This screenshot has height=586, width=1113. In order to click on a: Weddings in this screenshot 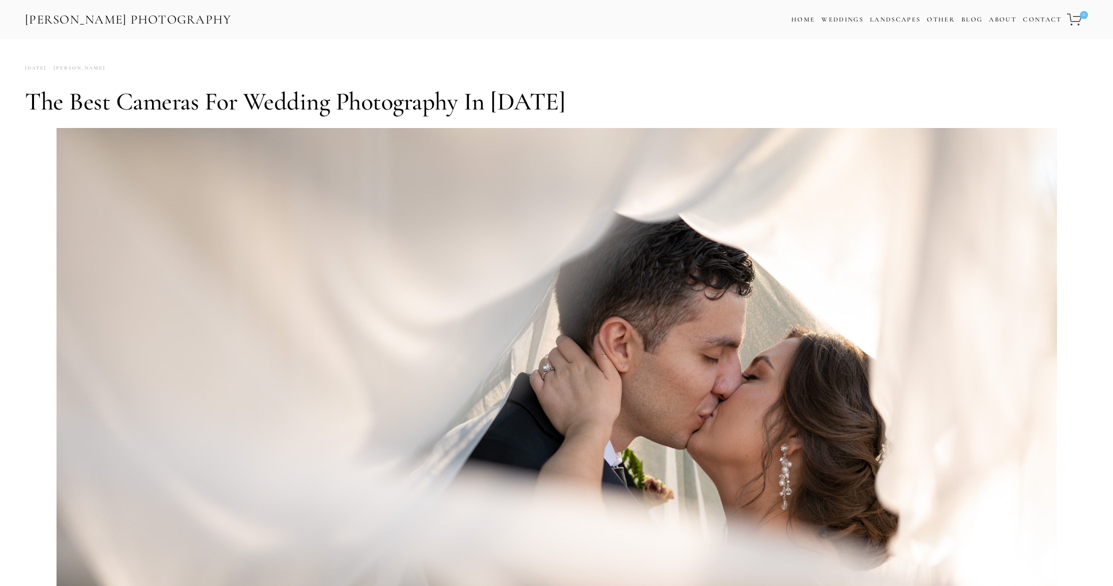, I will do `click(842, 20)`.